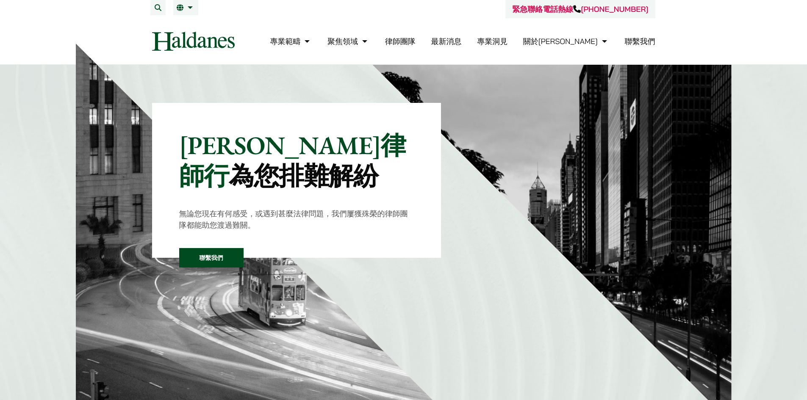 The height and width of the screenshot is (400, 807). I want to click on p: 無論您現在有何感受，或遇到甚麼法律問題，我們屢獲殊榮的律師團隊都能助您渡過難關。, so click(297, 219).